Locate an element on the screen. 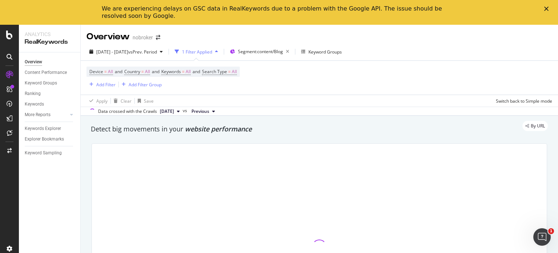 This screenshot has width=558, height=253. span: vs is located at coordinates (186, 111).